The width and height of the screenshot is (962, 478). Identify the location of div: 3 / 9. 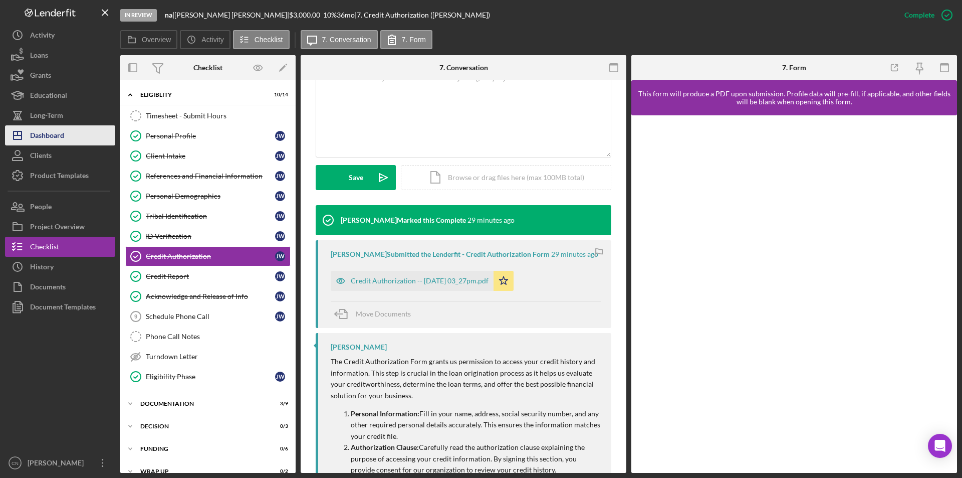
(279, 403).